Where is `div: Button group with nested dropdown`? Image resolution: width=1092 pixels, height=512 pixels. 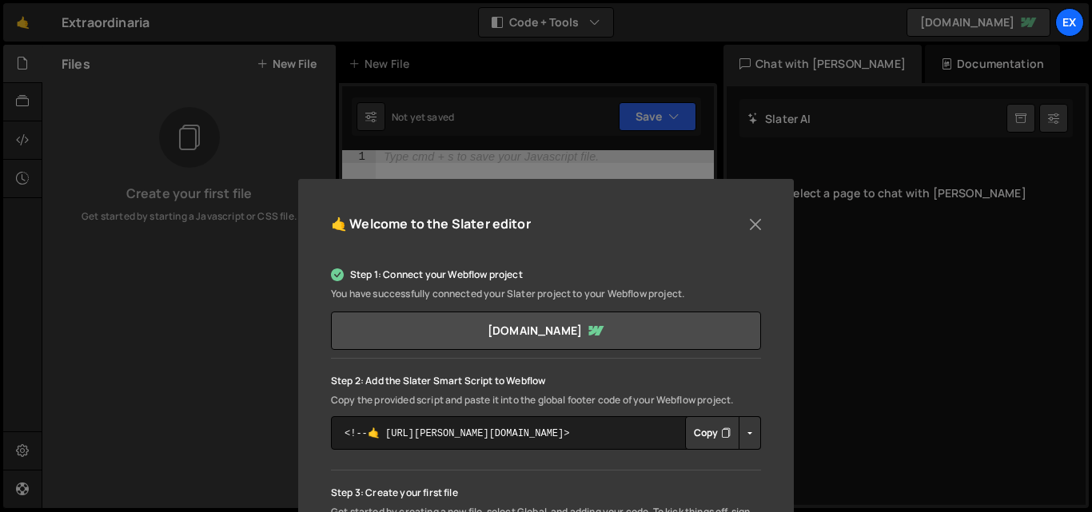 div: Button group with nested dropdown is located at coordinates (723, 433).